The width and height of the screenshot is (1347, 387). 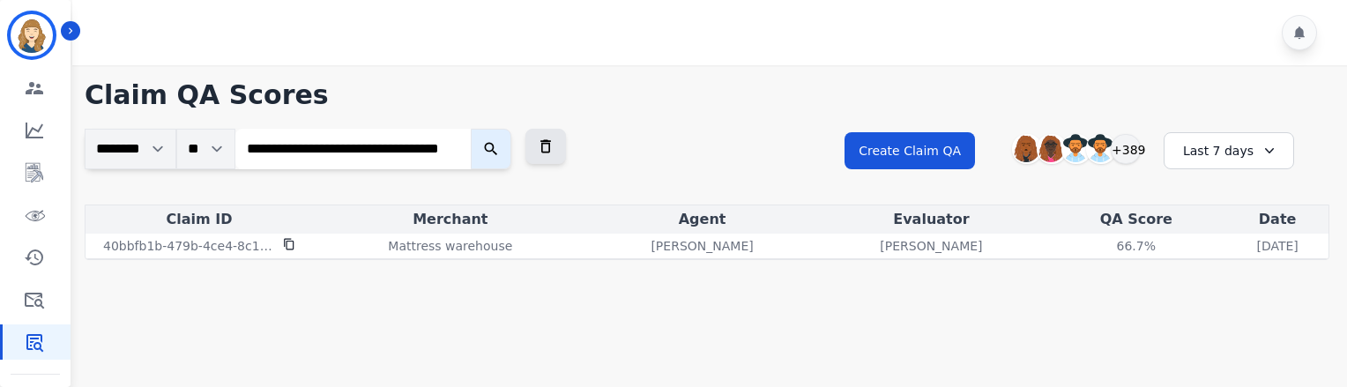 I want to click on div: Merchant, so click(x=451, y=220).